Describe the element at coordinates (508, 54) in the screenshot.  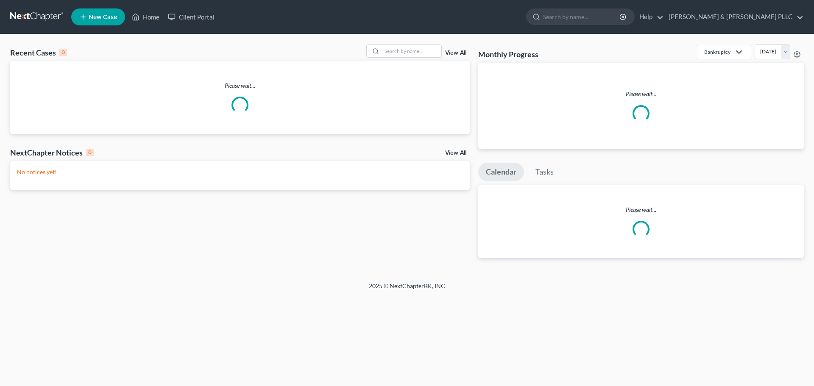
I see `h3: Monthly Progress` at that location.